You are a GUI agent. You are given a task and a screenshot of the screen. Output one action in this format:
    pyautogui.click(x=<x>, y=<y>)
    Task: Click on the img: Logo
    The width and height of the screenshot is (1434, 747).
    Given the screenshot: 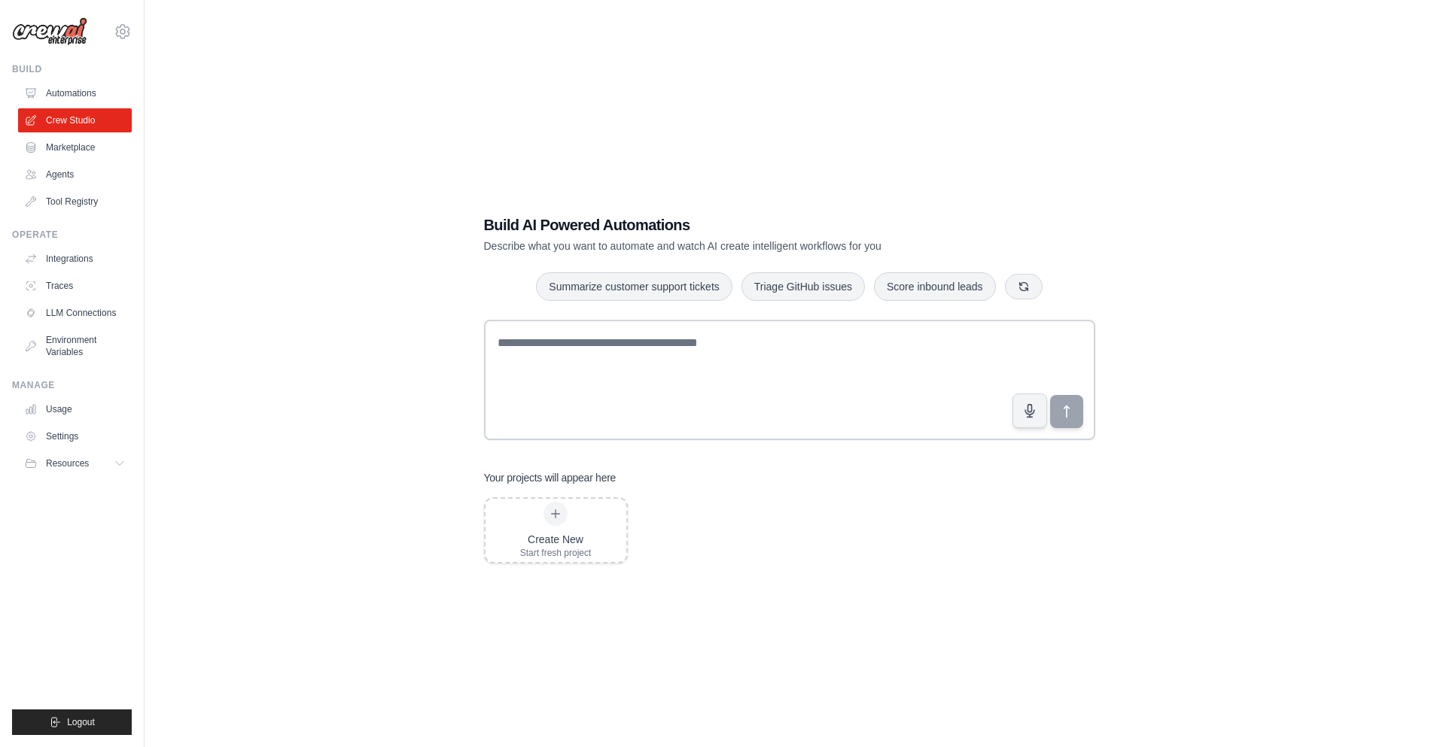 What is the action you would take?
    pyautogui.click(x=50, y=32)
    